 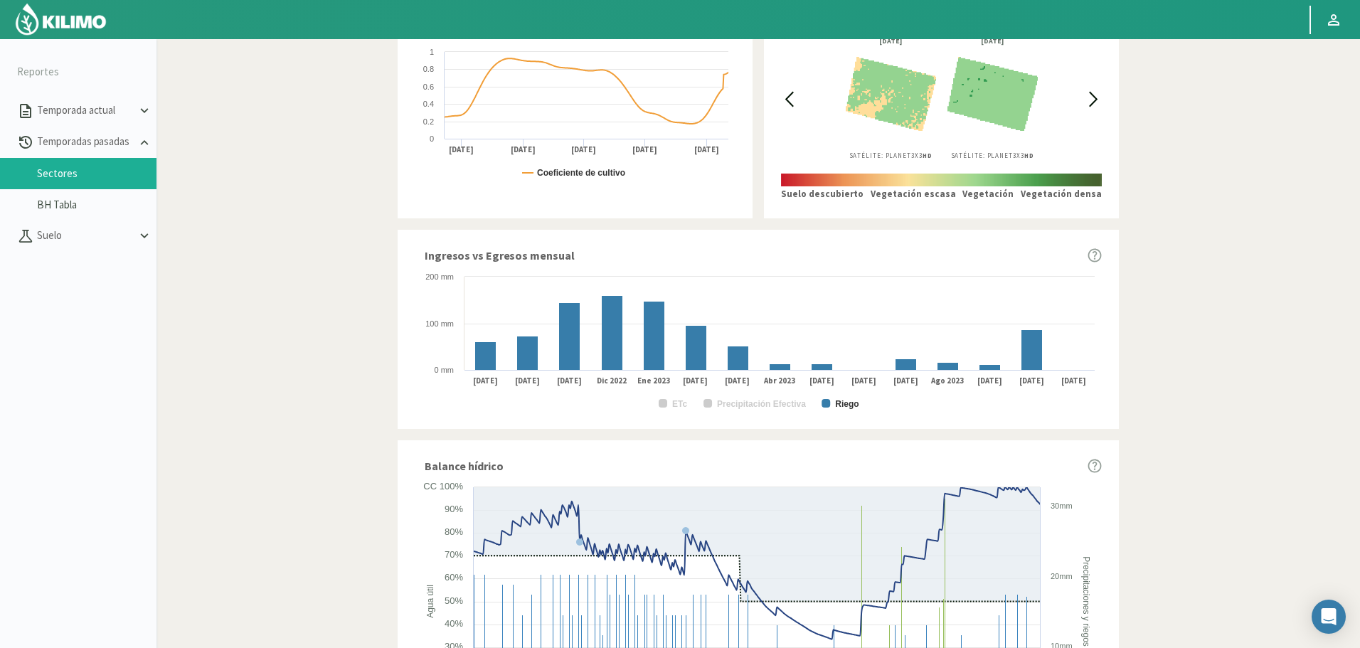 I want to click on div: Open Intercom Messenger, so click(x=1329, y=617).